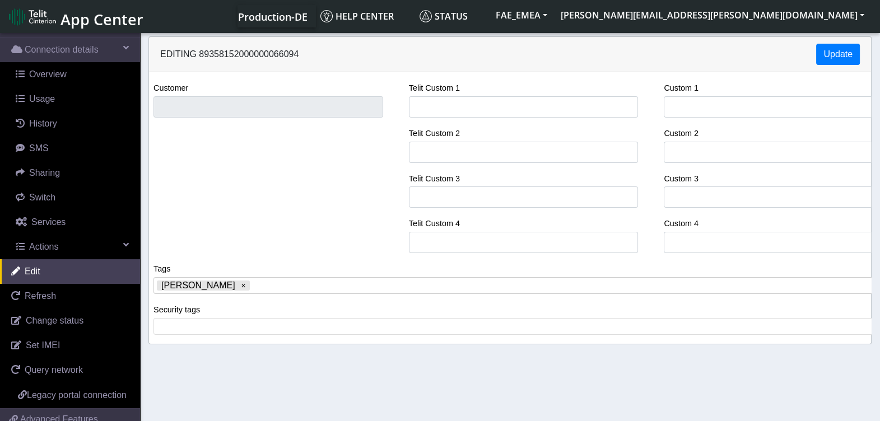  I want to click on span: Editing 89358152000000066094, so click(229, 54).